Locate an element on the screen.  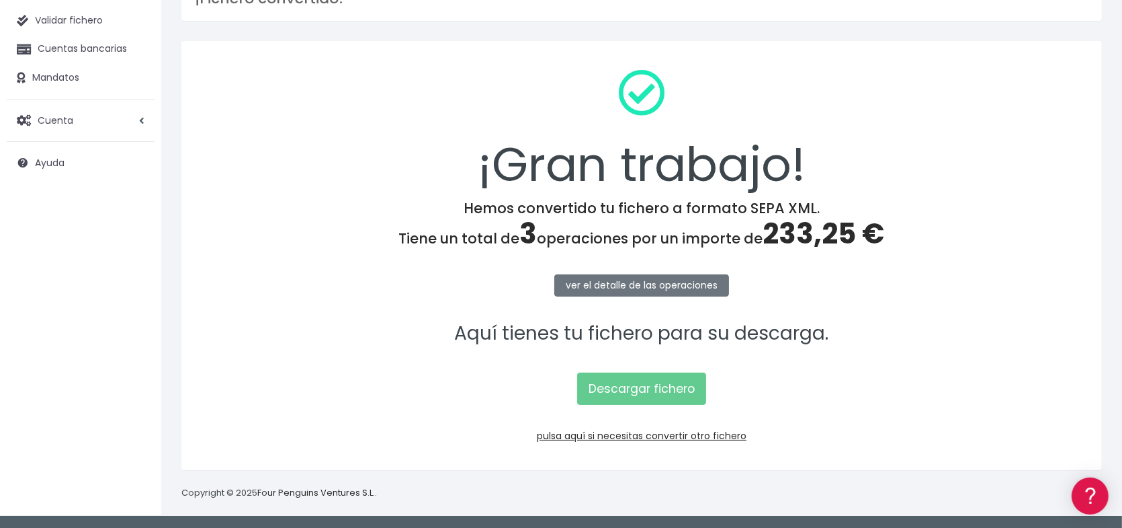
a: POWERED BY ENCHANT is located at coordinates (222, 393).